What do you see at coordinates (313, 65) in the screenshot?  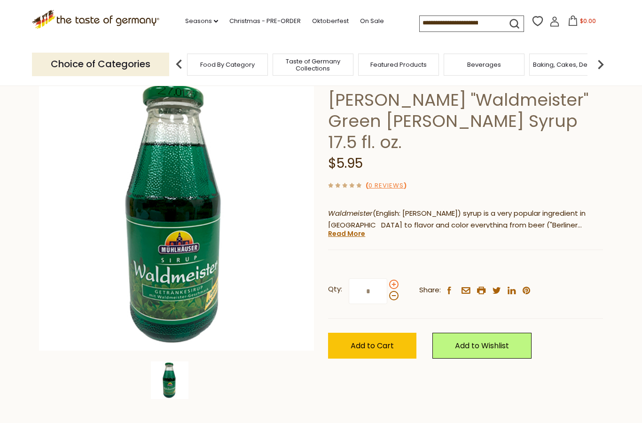 I see `span: Taste of Germany Collections` at bounding box center [313, 65].